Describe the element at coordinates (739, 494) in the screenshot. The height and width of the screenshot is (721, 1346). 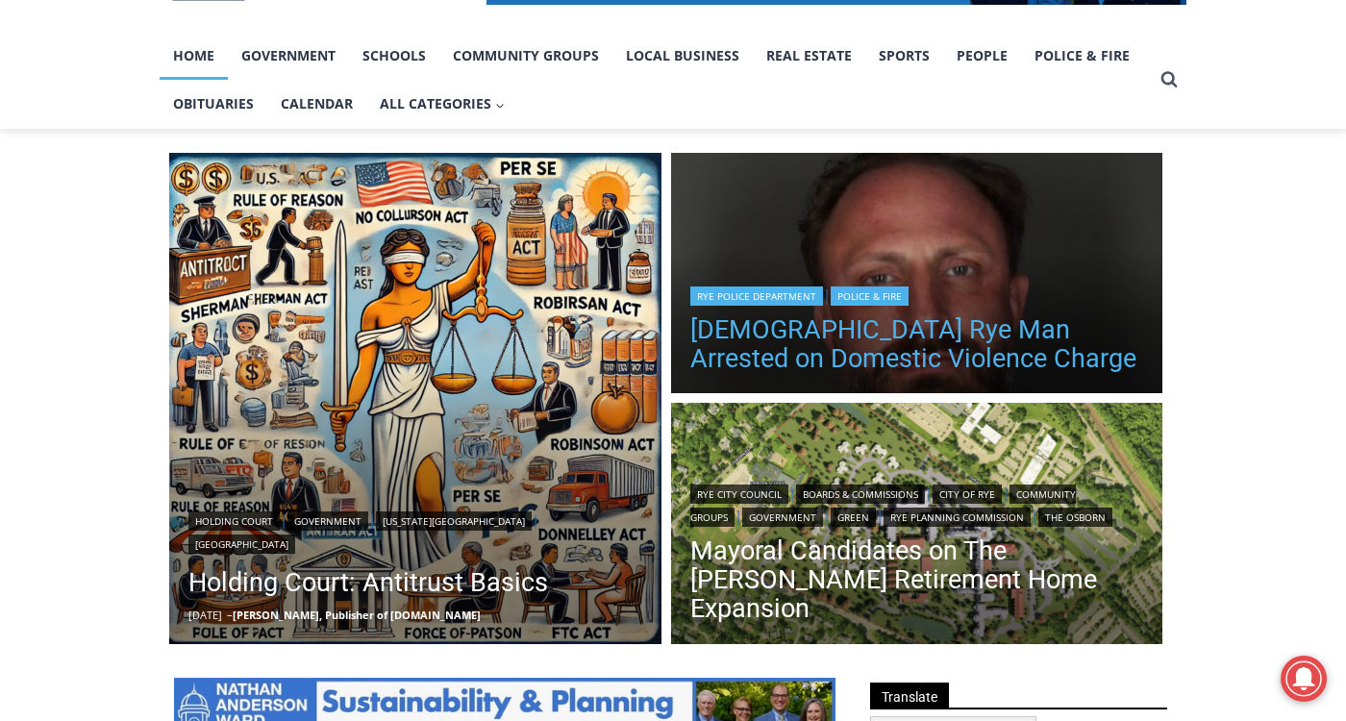
I see `a: Rye City Council` at that location.